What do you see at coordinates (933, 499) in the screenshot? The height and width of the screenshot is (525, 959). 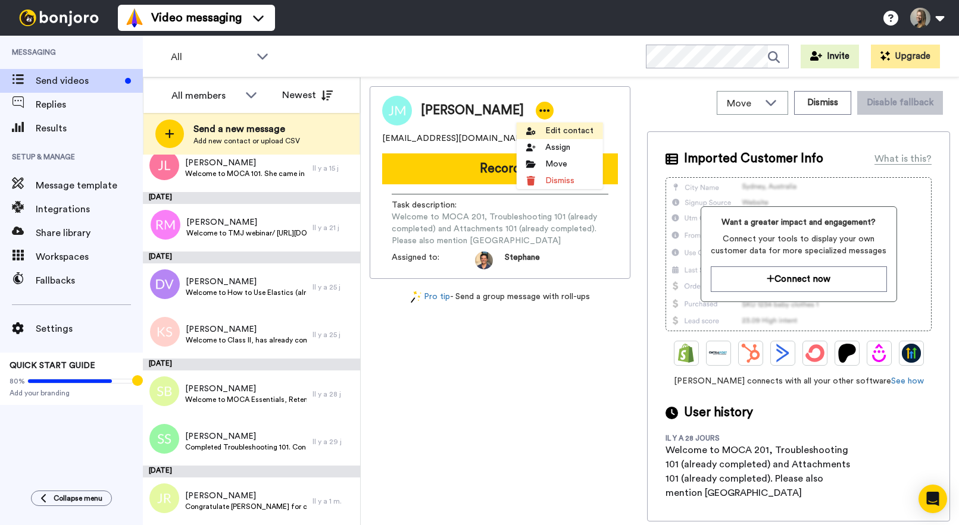 I see `div: Open Intercom Messenger` at bounding box center [933, 499].